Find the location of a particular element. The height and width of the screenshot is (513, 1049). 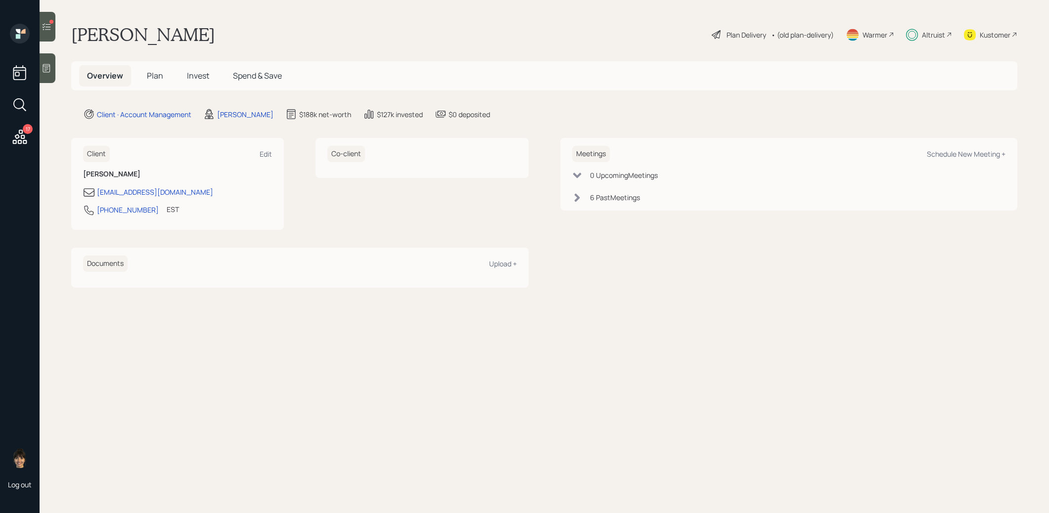

div: 17 is located at coordinates (28, 129).